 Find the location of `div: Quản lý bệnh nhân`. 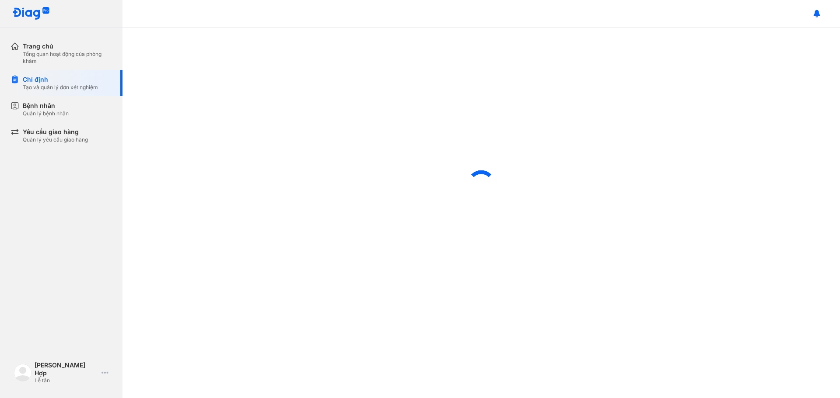

div: Quản lý bệnh nhân is located at coordinates (45, 114).